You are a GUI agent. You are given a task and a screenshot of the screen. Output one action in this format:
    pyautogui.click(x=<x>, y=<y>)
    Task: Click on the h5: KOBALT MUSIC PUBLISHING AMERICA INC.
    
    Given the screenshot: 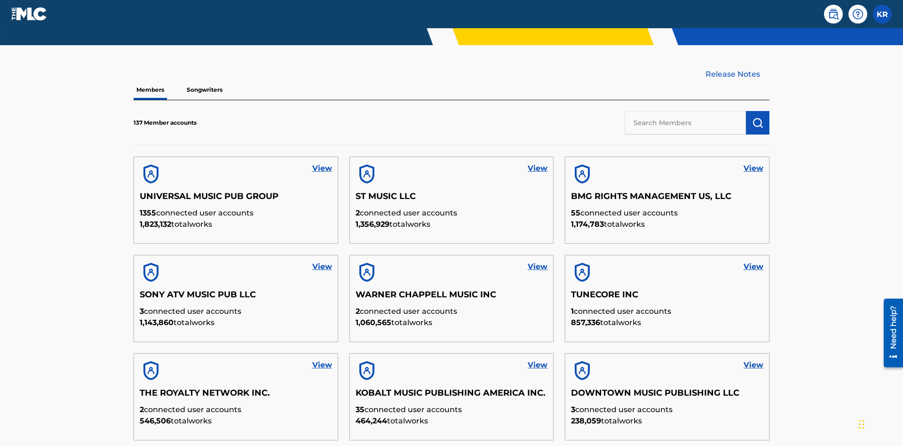 What is the action you would take?
    pyautogui.click(x=451, y=395)
    